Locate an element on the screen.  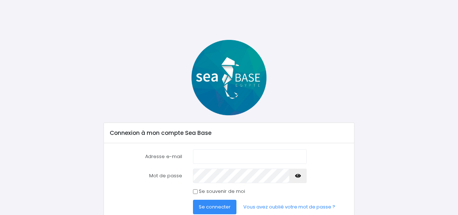
label: Se souvenir de moi is located at coordinates (222, 191).